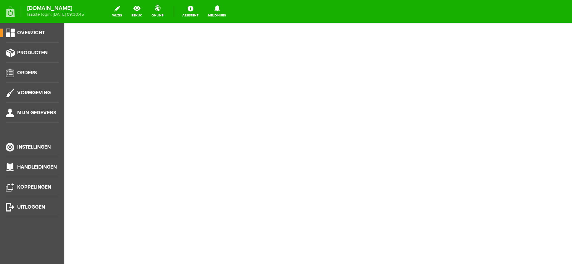 Image resolution: width=572 pixels, height=264 pixels. What do you see at coordinates (217, 11) in the screenshot?
I see `a: Meldingen` at bounding box center [217, 11].